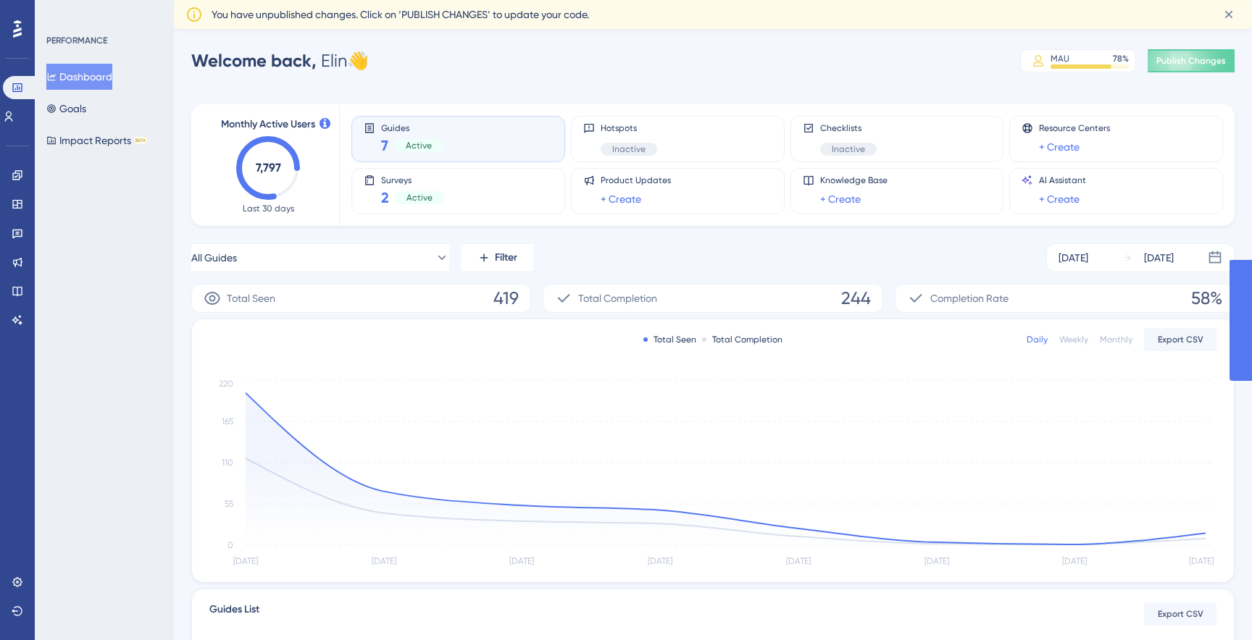 This screenshot has height=640, width=1252. What do you see at coordinates (635, 180) in the screenshot?
I see `span: Product Updates` at bounding box center [635, 180].